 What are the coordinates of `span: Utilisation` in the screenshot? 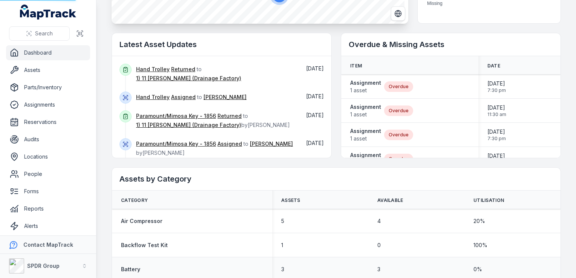 It's located at (489, 201).